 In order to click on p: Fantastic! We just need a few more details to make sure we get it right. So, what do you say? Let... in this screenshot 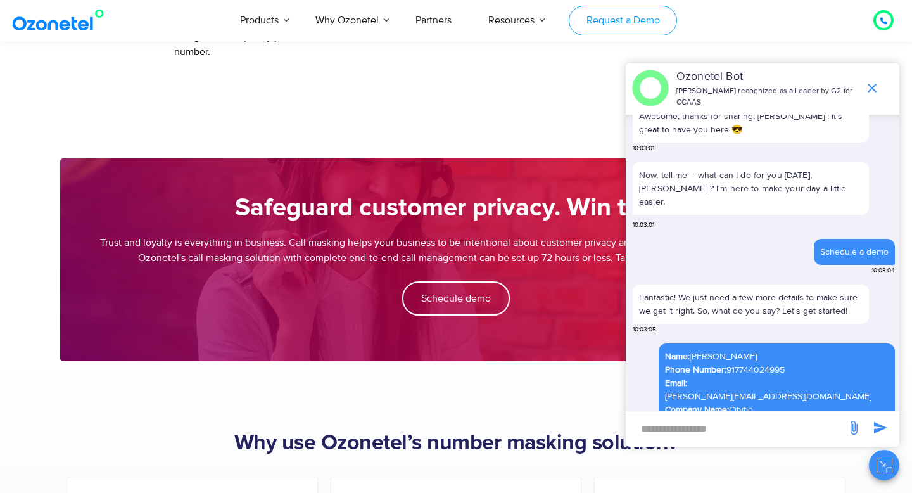, I will do `click(750, 304)`.